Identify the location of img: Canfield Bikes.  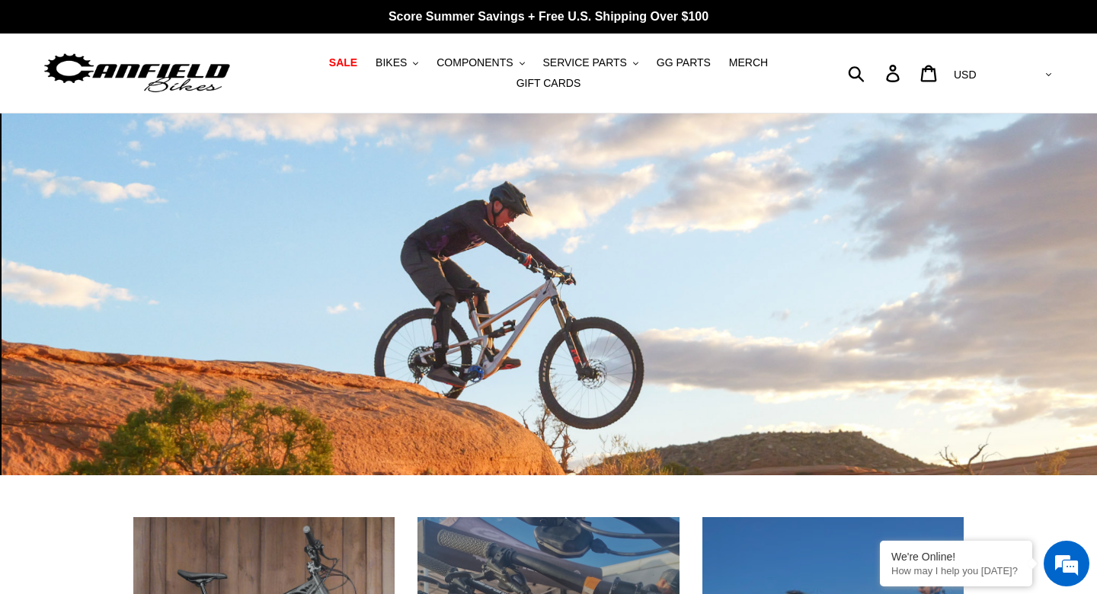
(137, 73).